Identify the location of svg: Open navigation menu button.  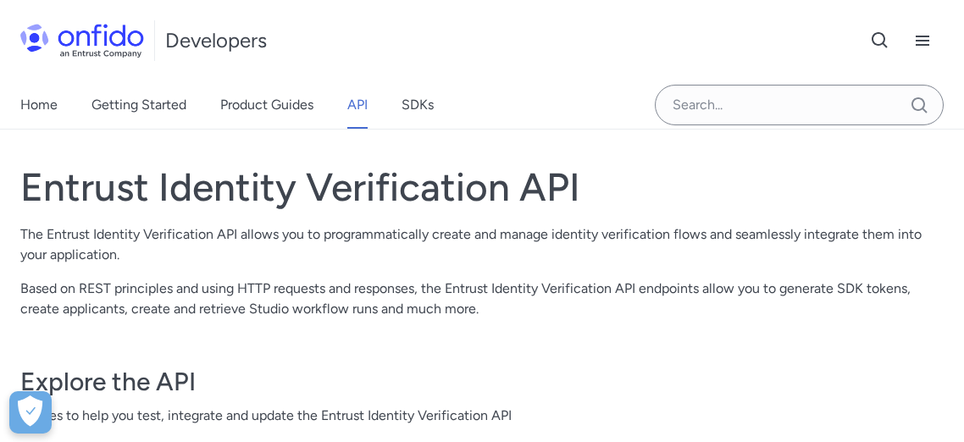
(922, 41).